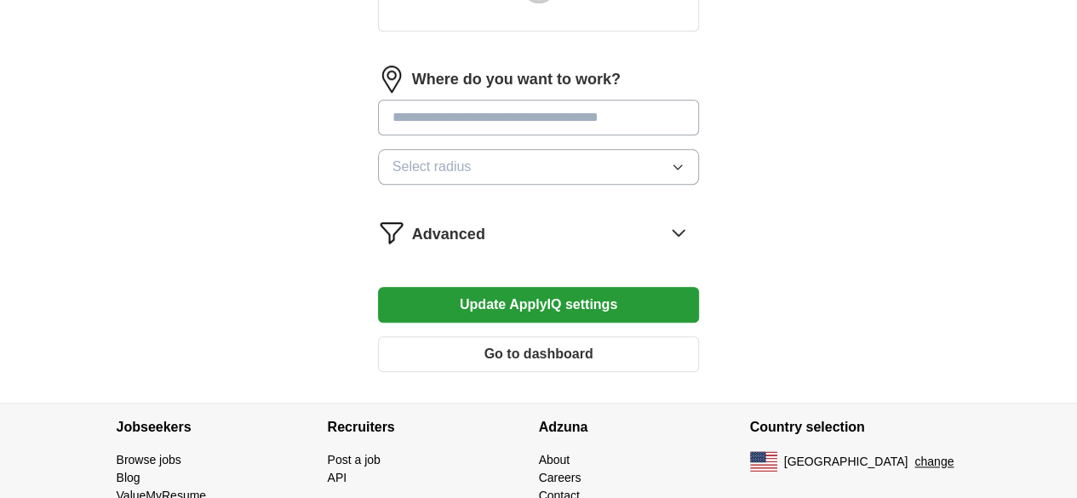 This screenshot has width=1077, height=498. Describe the element at coordinates (764, 461) in the screenshot. I see `img: US flag` at that location.